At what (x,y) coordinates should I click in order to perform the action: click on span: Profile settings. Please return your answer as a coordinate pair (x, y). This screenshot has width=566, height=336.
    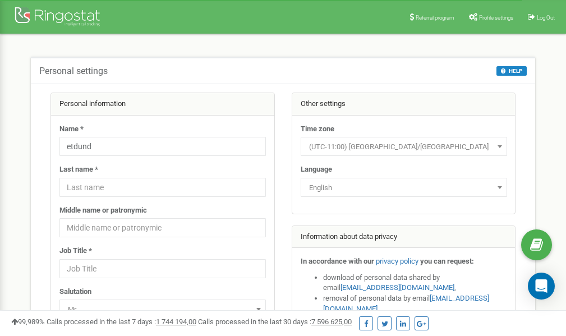
    Looking at the image, I should click on (496, 17).